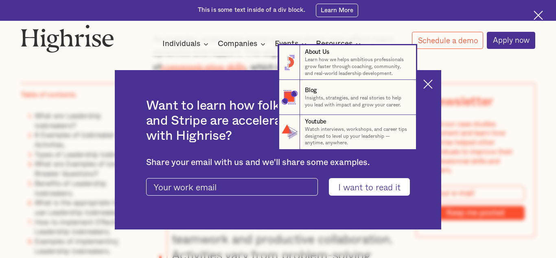  What do you see at coordinates (357, 136) in the screenshot?
I see `p: Watch interviews, workshops, and career tips designed to level up your leadership — anytime, anyw...` at bounding box center [357, 136].